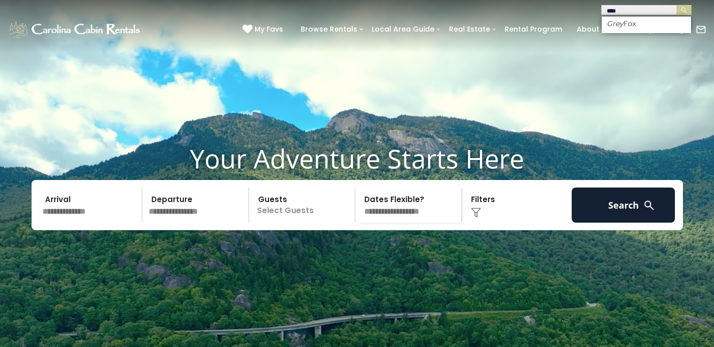 The height and width of the screenshot is (347, 714). Describe the element at coordinates (533, 29) in the screenshot. I see `a: Rental Program` at that location.